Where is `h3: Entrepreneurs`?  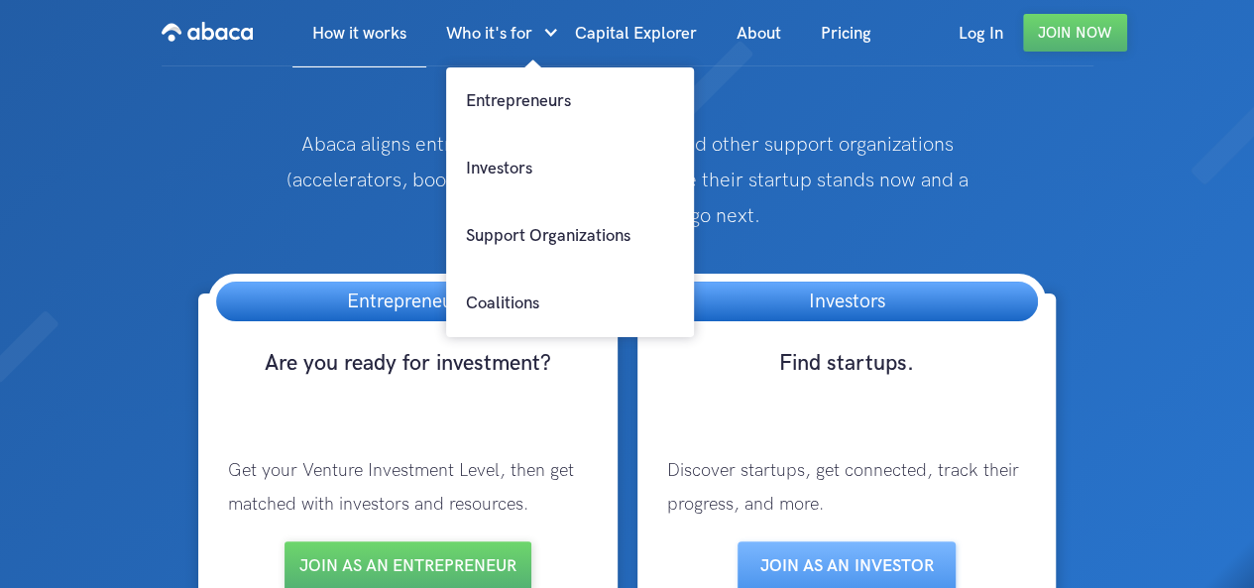 h3: Entrepreneurs is located at coordinates (407, 301).